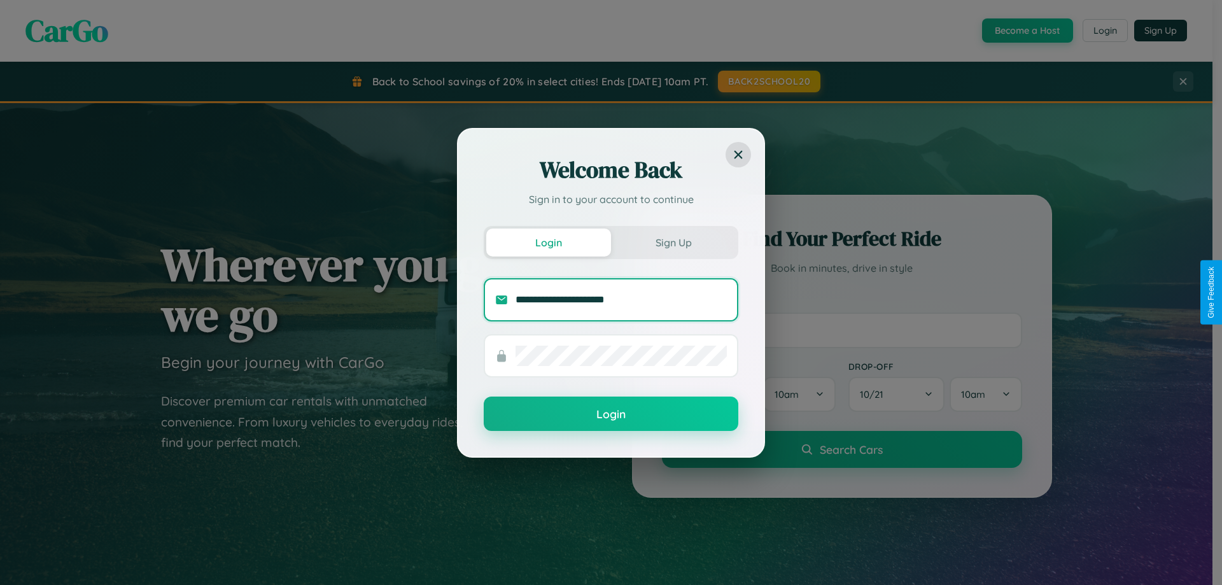 This screenshot has height=585, width=1222. Describe the element at coordinates (611, 199) in the screenshot. I see `p: Sign in to your account to continue` at that location.